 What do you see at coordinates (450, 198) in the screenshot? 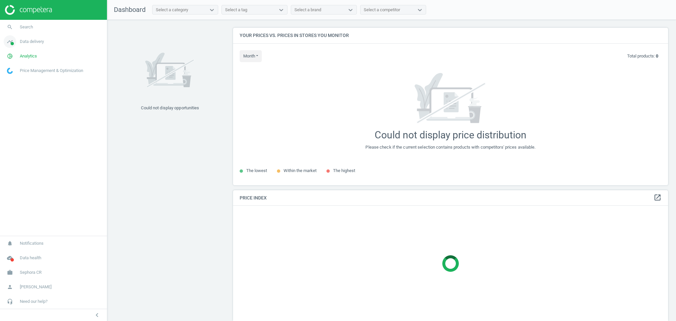
I see `h4: Price Index` at bounding box center [450, 198].